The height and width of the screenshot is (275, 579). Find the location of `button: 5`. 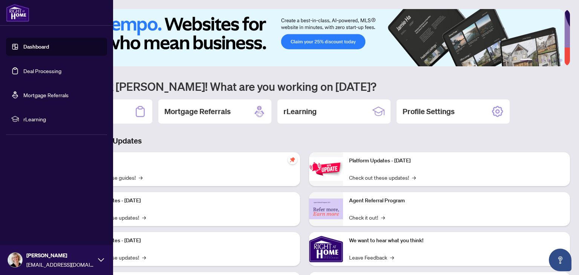

button: 5 is located at coordinates (555, 60).